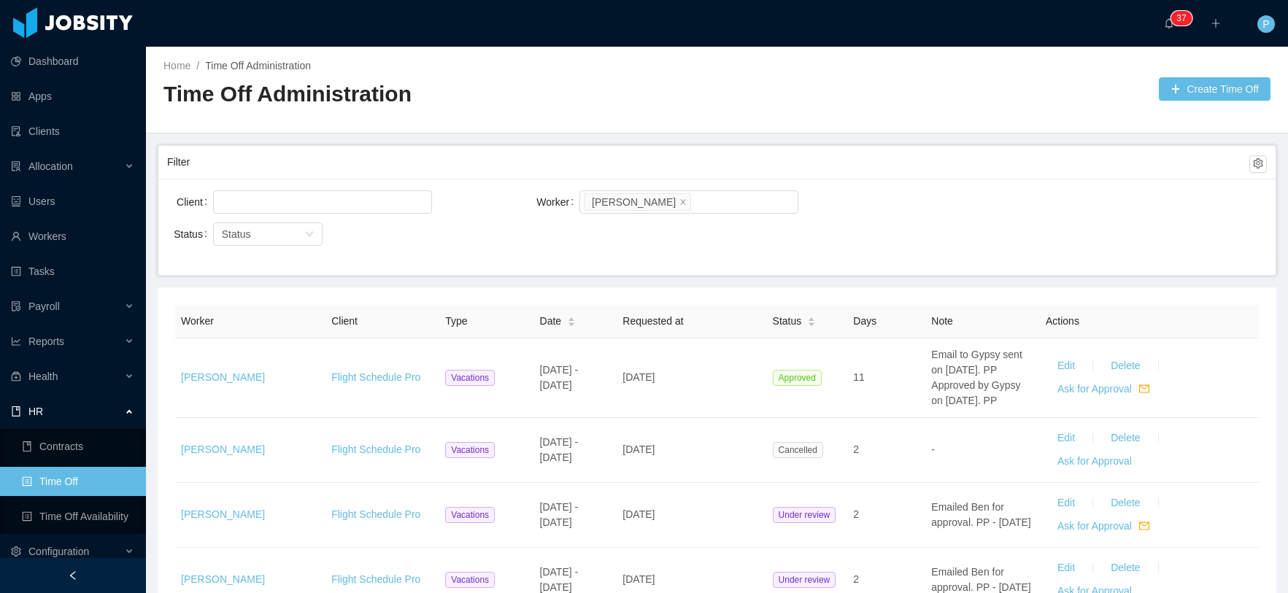 This screenshot has width=1288, height=593. Describe the element at coordinates (558, 202) in the screenshot. I see `label: Worker` at that location.